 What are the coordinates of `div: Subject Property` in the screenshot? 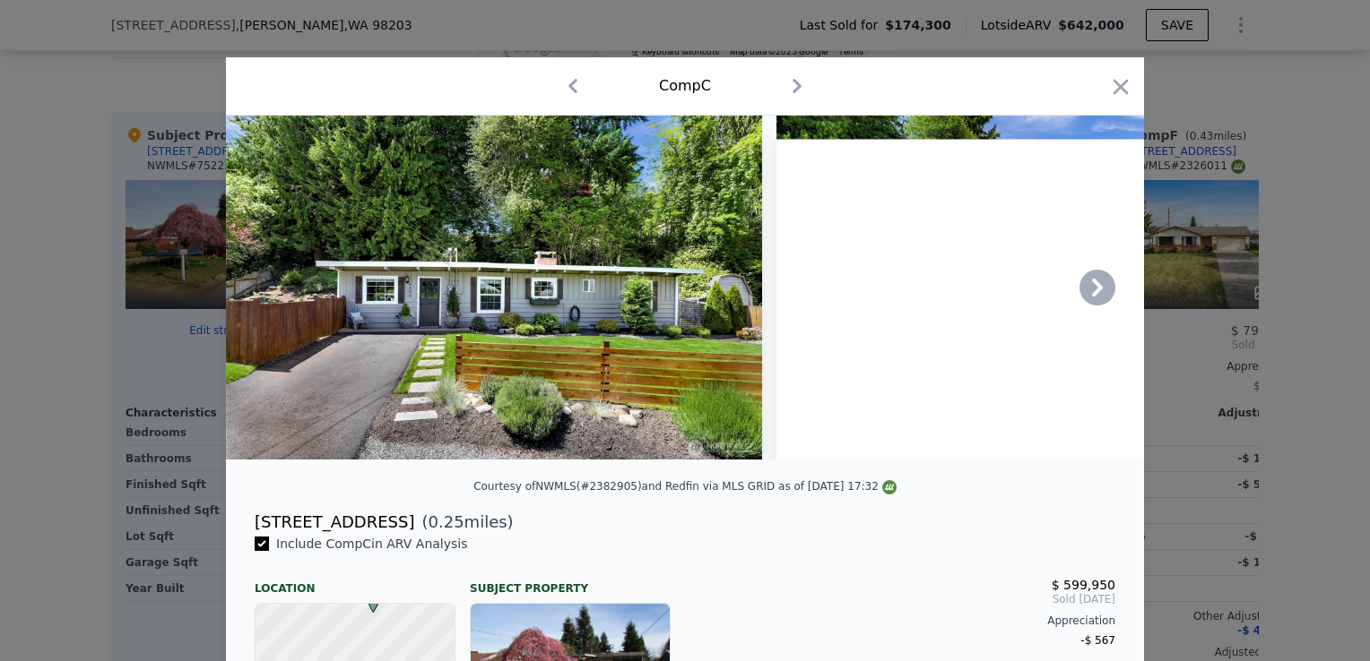 It's located at (570, 582).